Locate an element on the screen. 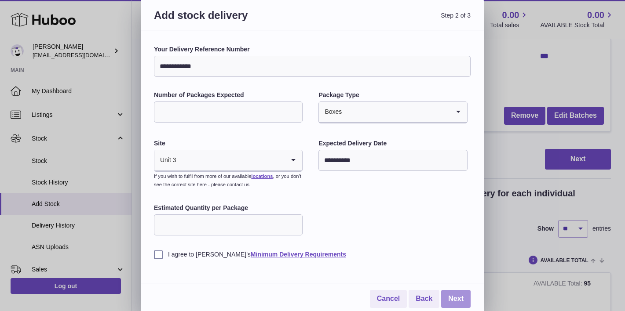  a: Next is located at coordinates (456, 299).